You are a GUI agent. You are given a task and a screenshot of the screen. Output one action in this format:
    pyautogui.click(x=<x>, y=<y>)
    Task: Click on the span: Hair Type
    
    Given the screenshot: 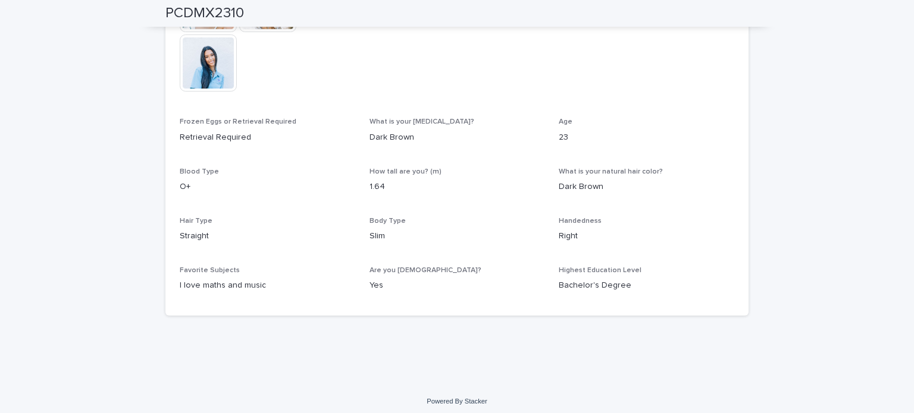 What is the action you would take?
    pyautogui.click(x=196, y=221)
    